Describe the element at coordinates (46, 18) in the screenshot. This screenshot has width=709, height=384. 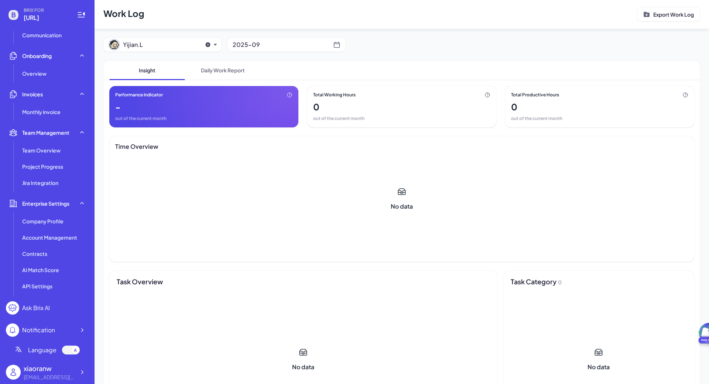
I see `span: Agiga.ai` at that location.